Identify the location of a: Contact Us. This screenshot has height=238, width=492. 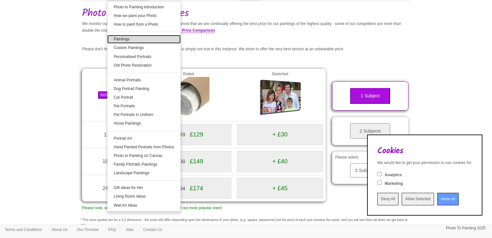
(153, 230).